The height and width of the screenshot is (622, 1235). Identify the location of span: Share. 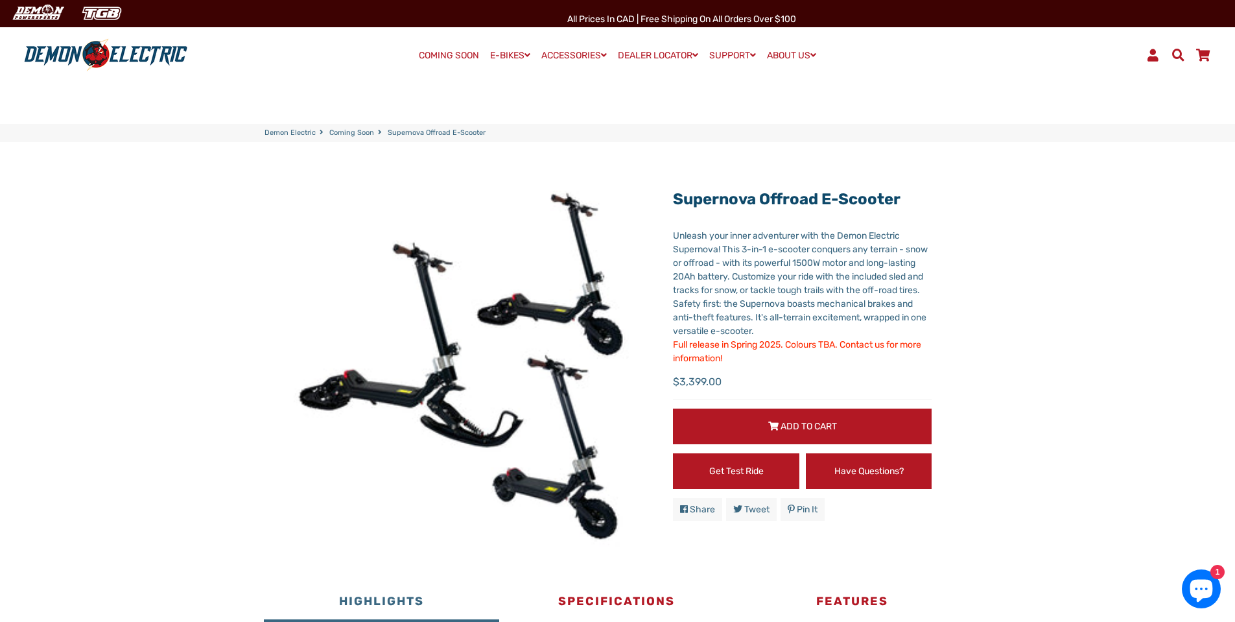
(702, 509).